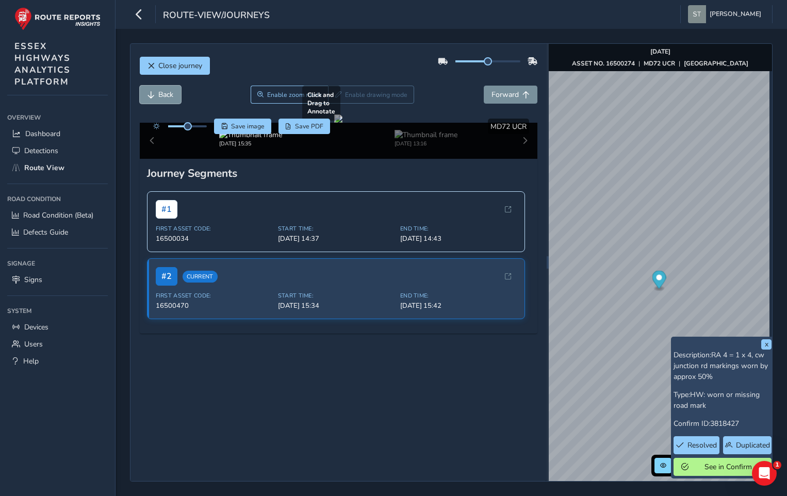  What do you see at coordinates (34, 344) in the screenshot?
I see `span: Users` at bounding box center [34, 344].